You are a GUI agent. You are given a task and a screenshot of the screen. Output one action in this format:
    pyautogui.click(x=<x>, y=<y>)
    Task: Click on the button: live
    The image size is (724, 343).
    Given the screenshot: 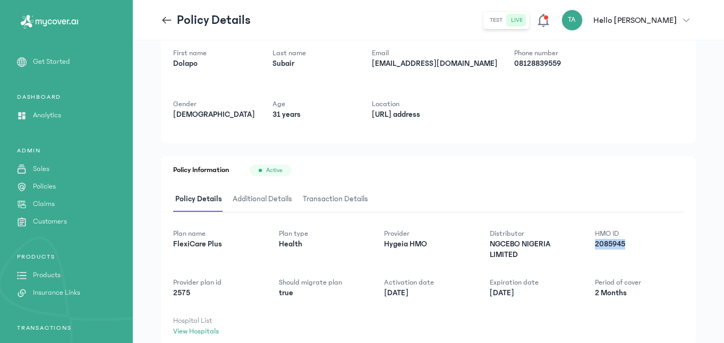 What is the action you would take?
    pyautogui.click(x=517, y=20)
    